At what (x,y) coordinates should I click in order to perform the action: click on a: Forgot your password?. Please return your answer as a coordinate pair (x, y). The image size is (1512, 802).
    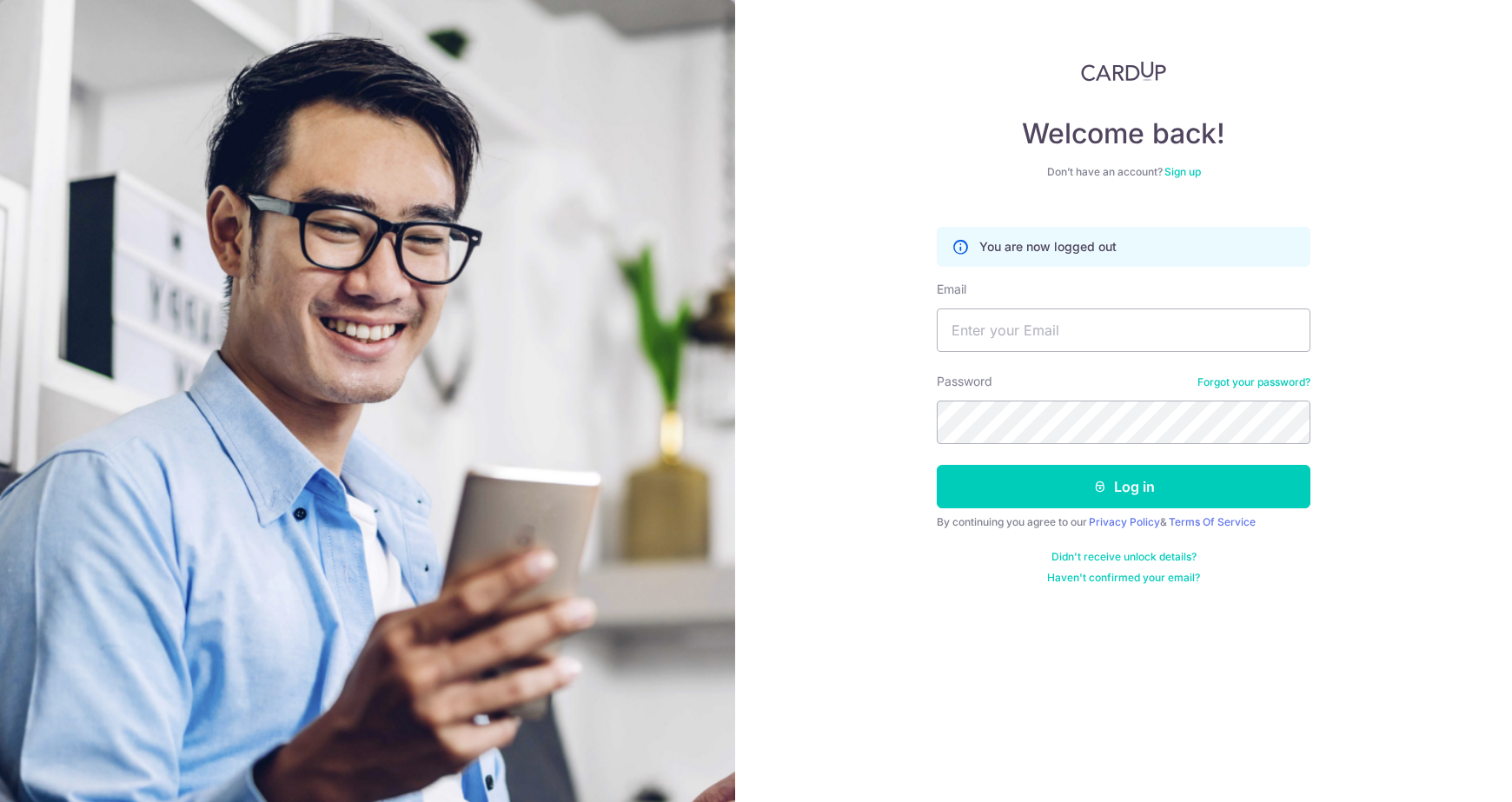
    Looking at the image, I should click on (1253, 382).